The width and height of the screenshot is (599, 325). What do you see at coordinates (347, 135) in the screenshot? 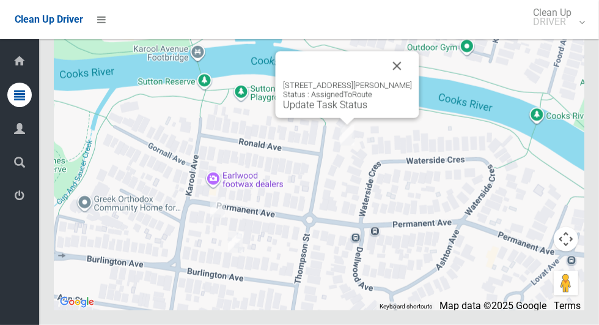
I see `div: 6 Thompson Street, EARLWOOD NSW 2206<br>Status : AssignedToRoute<br><a href="/driver/booking/4822...` at bounding box center [347, 135].